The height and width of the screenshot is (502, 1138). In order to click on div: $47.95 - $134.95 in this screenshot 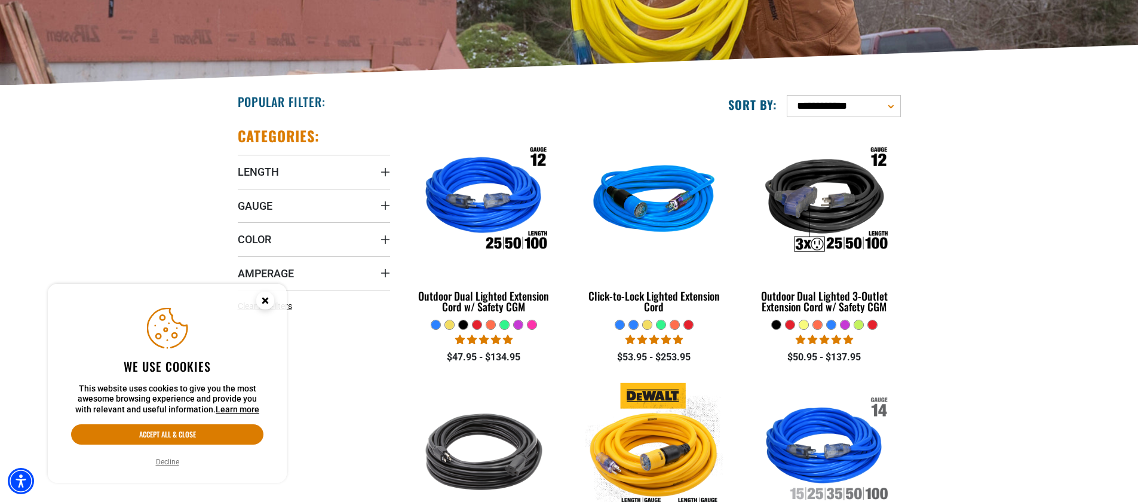, I will do `click(484, 357)`.